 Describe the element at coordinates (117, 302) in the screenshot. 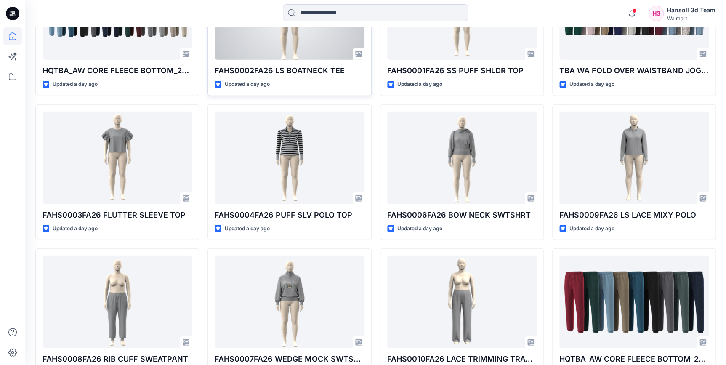

I see `a: FAHS0008FA26 RIB CUFF SWEATPANT` at that location.